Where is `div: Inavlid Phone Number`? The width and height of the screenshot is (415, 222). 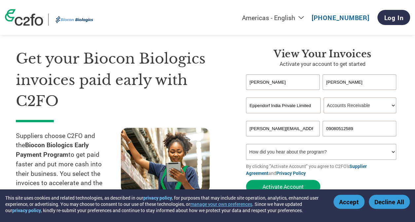
div: Inavlid Phone Number is located at coordinates (359, 139).